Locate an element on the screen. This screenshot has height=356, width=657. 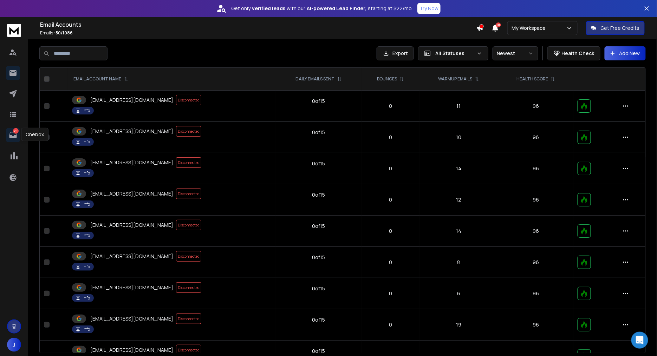
div: Open Intercom Messenger is located at coordinates (640, 340).